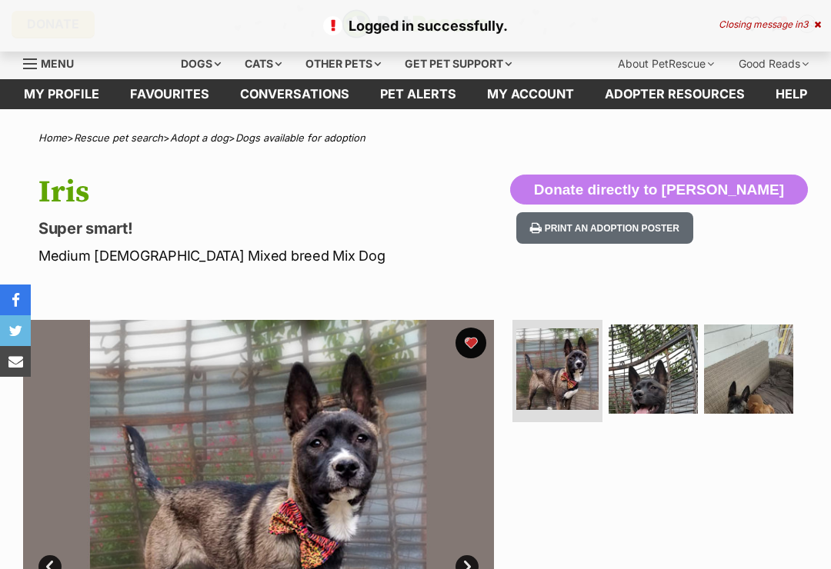  What do you see at coordinates (274, 192) in the screenshot?
I see `h1: Iris` at bounding box center [274, 192].